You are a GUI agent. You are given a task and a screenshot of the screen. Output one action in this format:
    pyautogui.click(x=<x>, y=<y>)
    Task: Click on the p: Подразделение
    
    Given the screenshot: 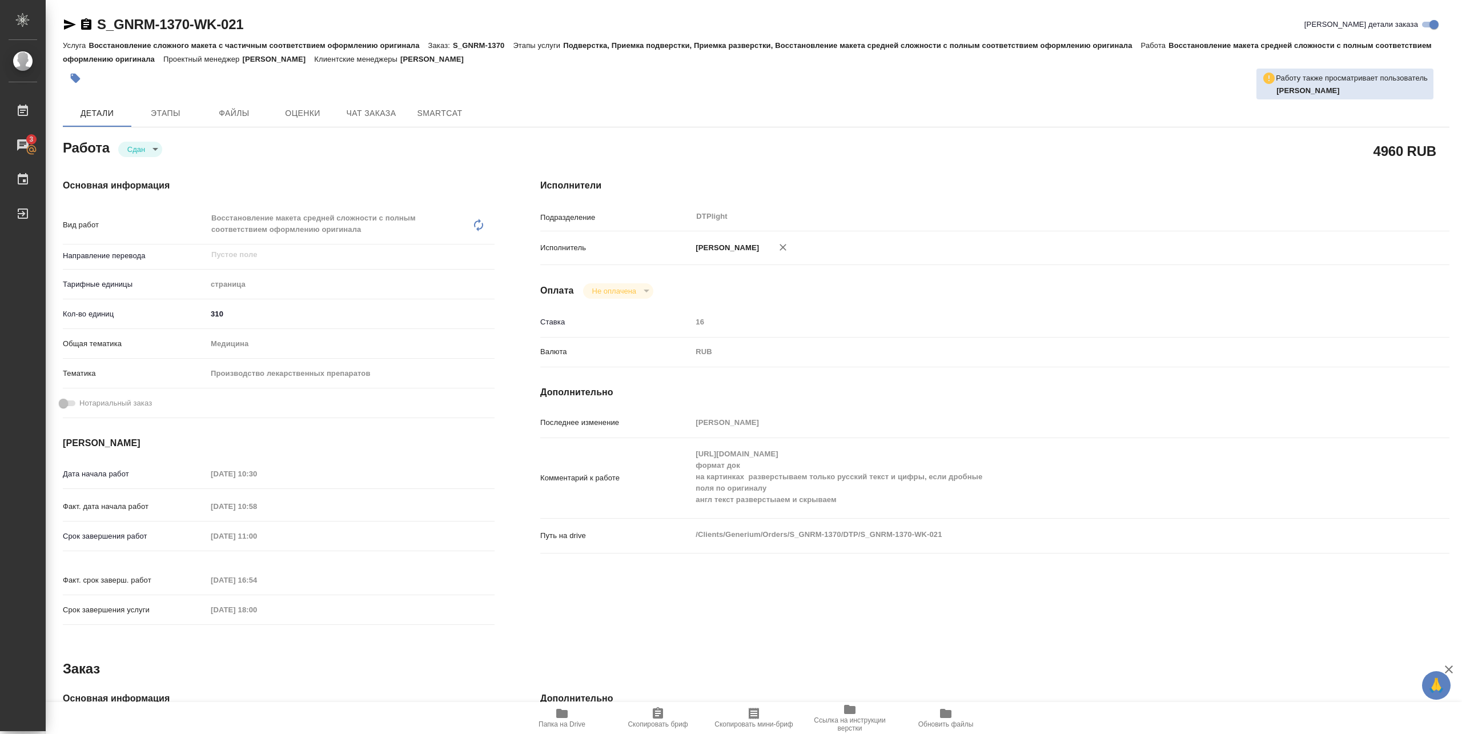 What is the action you would take?
    pyautogui.click(x=616, y=218)
    